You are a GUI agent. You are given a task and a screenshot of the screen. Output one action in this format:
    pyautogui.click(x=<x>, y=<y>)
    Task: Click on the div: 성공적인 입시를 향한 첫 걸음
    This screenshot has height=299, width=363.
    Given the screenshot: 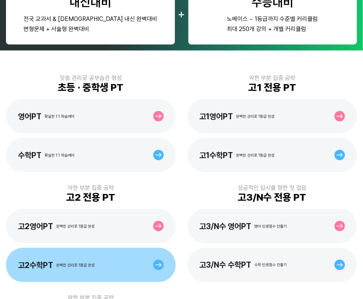 What is the action you would take?
    pyautogui.click(x=272, y=188)
    